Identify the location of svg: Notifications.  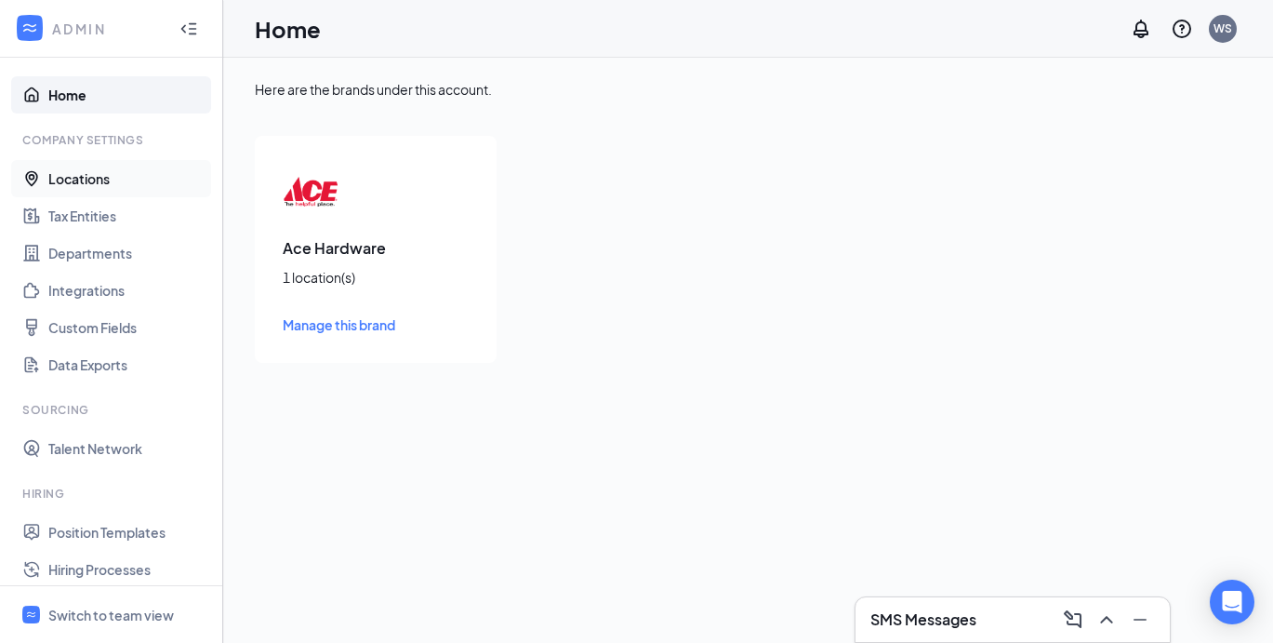
(1141, 29).